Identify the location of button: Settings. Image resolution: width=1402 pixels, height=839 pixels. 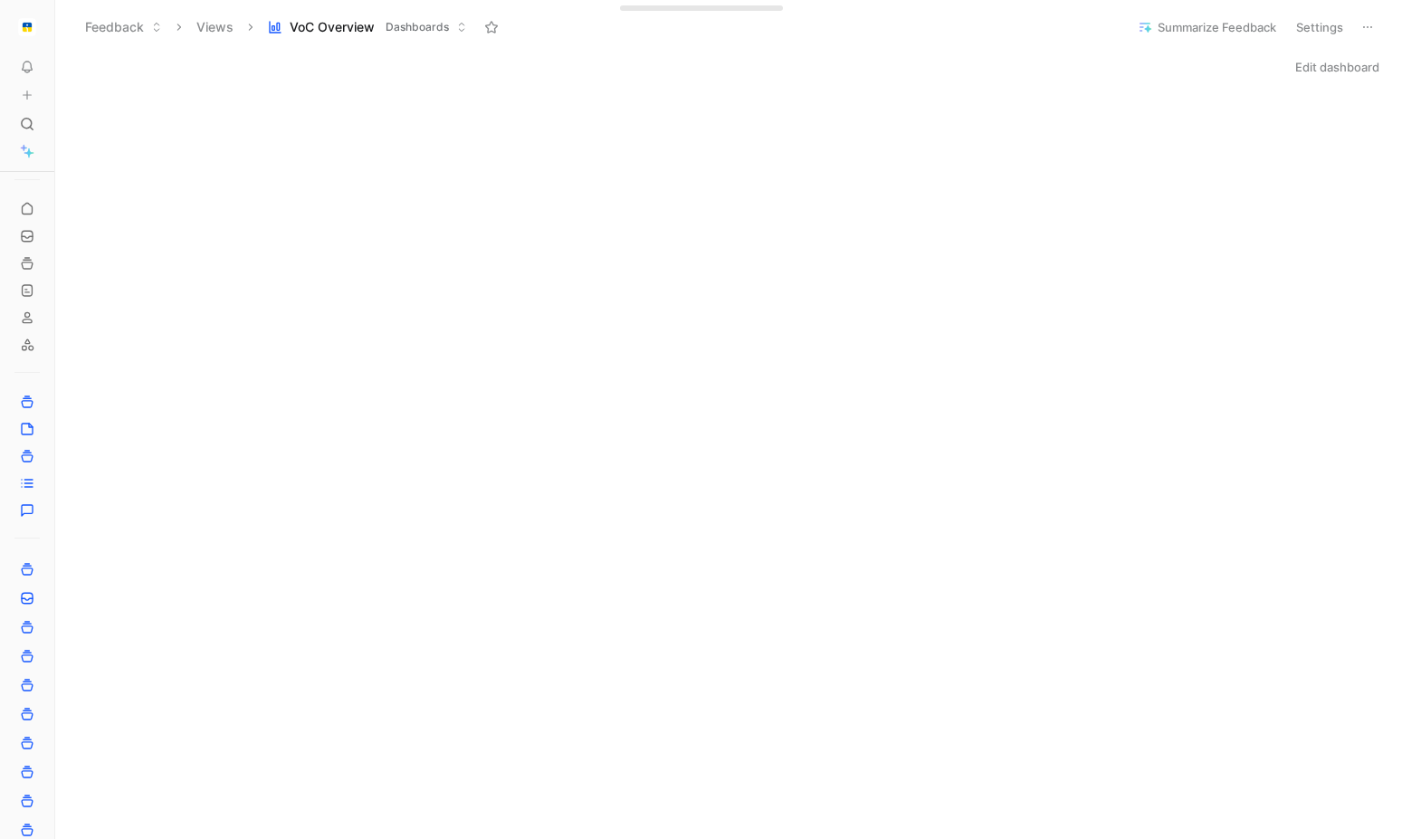
(1320, 27).